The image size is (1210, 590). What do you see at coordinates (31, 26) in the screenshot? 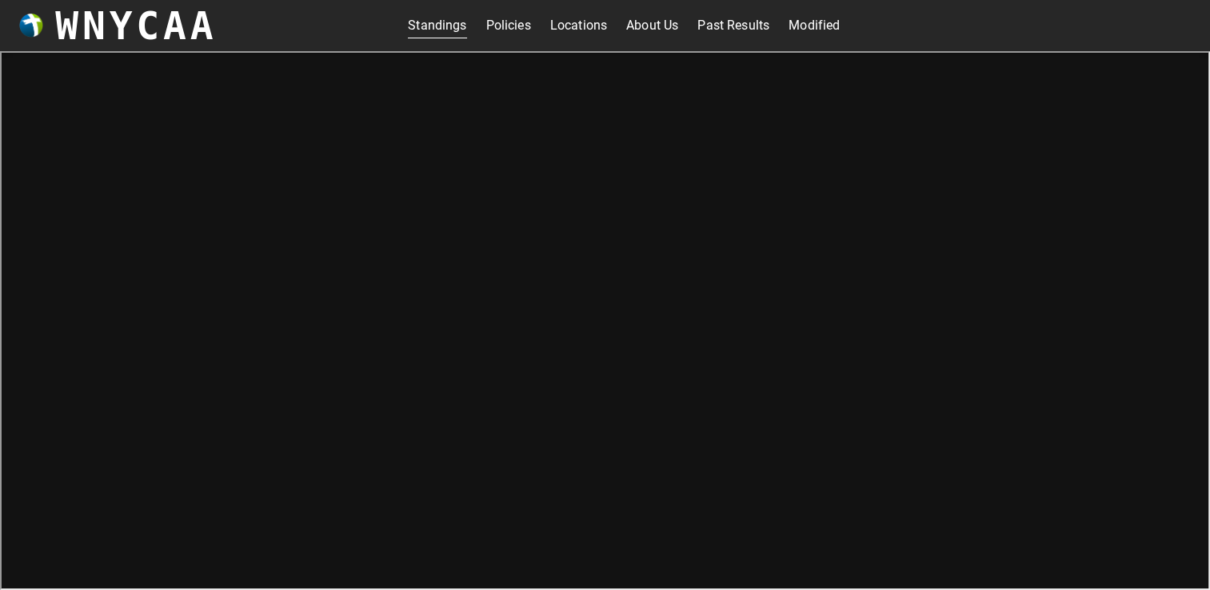
I see `img: wnycaaBall.png` at bounding box center [31, 26].